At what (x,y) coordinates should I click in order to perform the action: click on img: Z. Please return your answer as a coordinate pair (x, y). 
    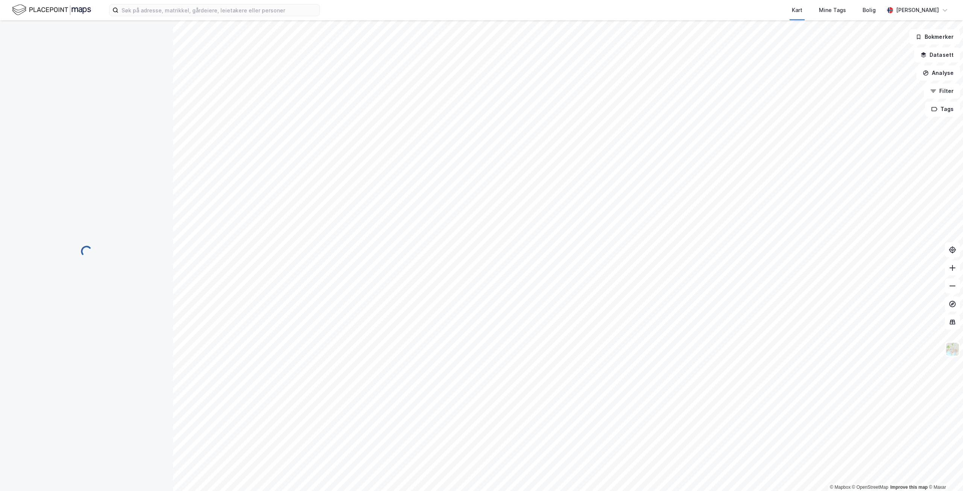
    Looking at the image, I should click on (952, 349).